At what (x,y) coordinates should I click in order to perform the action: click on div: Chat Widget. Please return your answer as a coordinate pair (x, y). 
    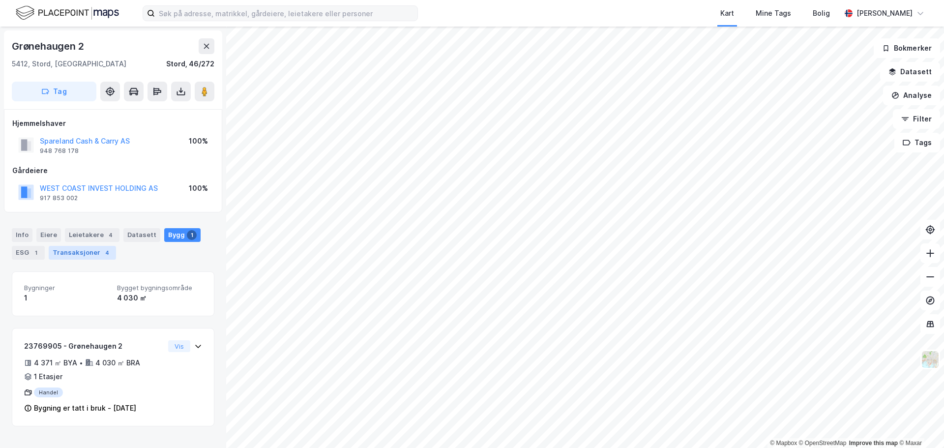
    Looking at the image, I should click on (919, 424).